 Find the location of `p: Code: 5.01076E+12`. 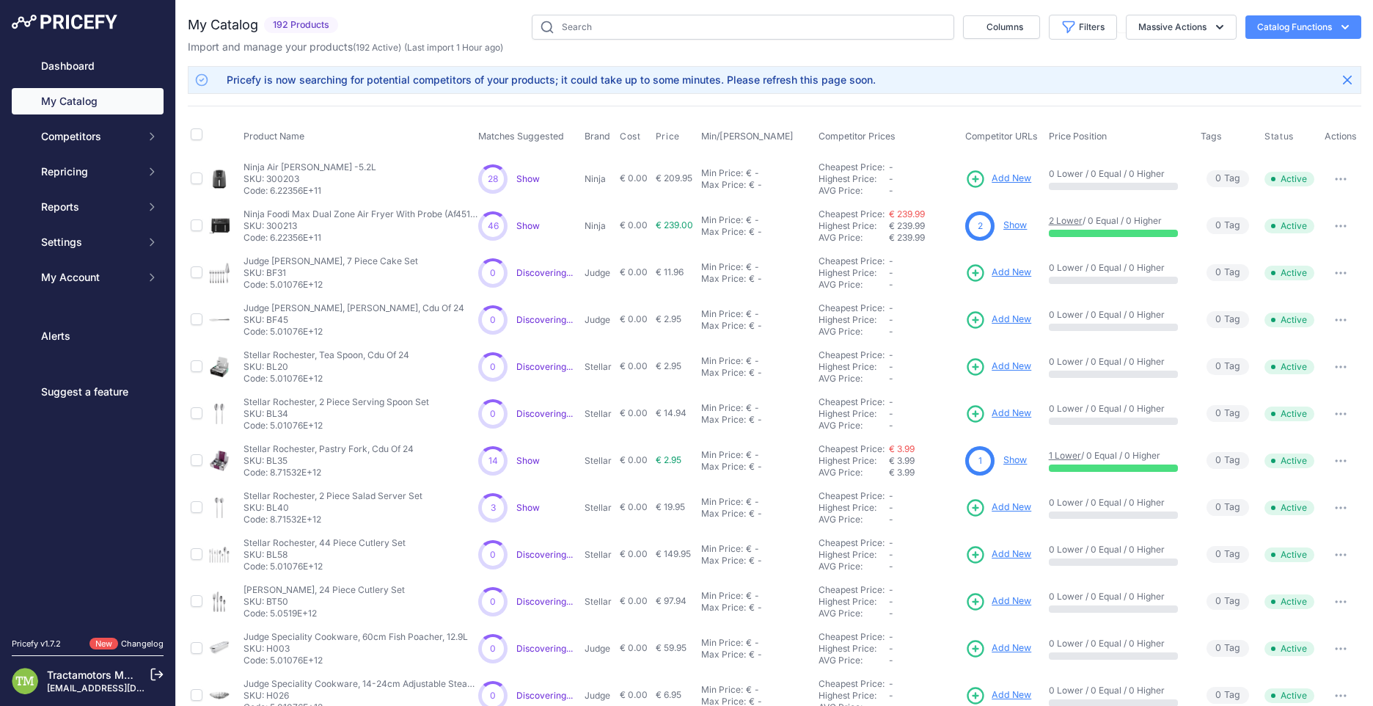

p: Code: 5.01076E+12 is located at coordinates (336, 425).